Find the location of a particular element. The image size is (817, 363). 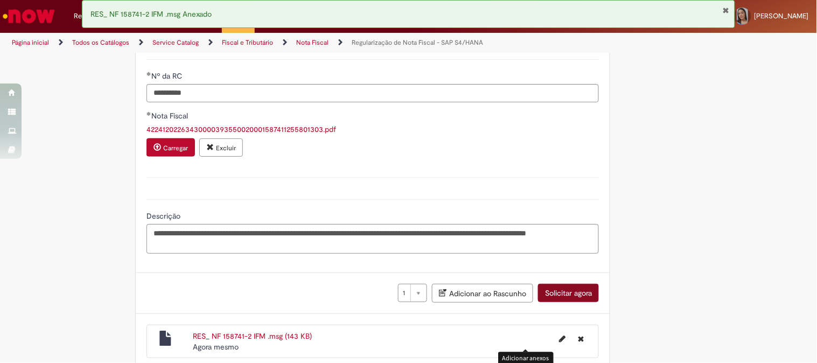

a: Página inicial is located at coordinates (30, 43).